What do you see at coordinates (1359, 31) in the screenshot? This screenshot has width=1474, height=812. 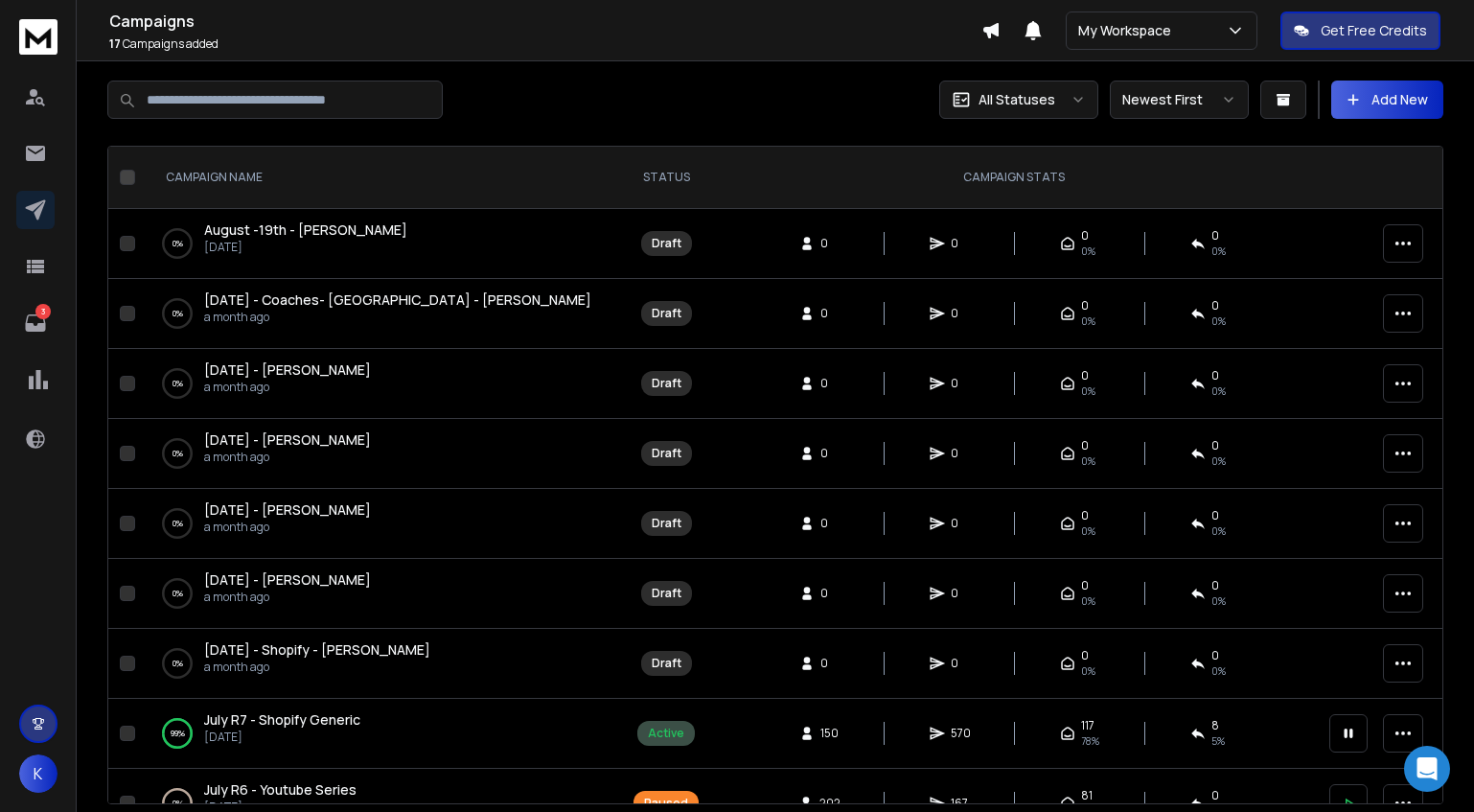 I see `button: Get Free Credits` at bounding box center [1359, 31].